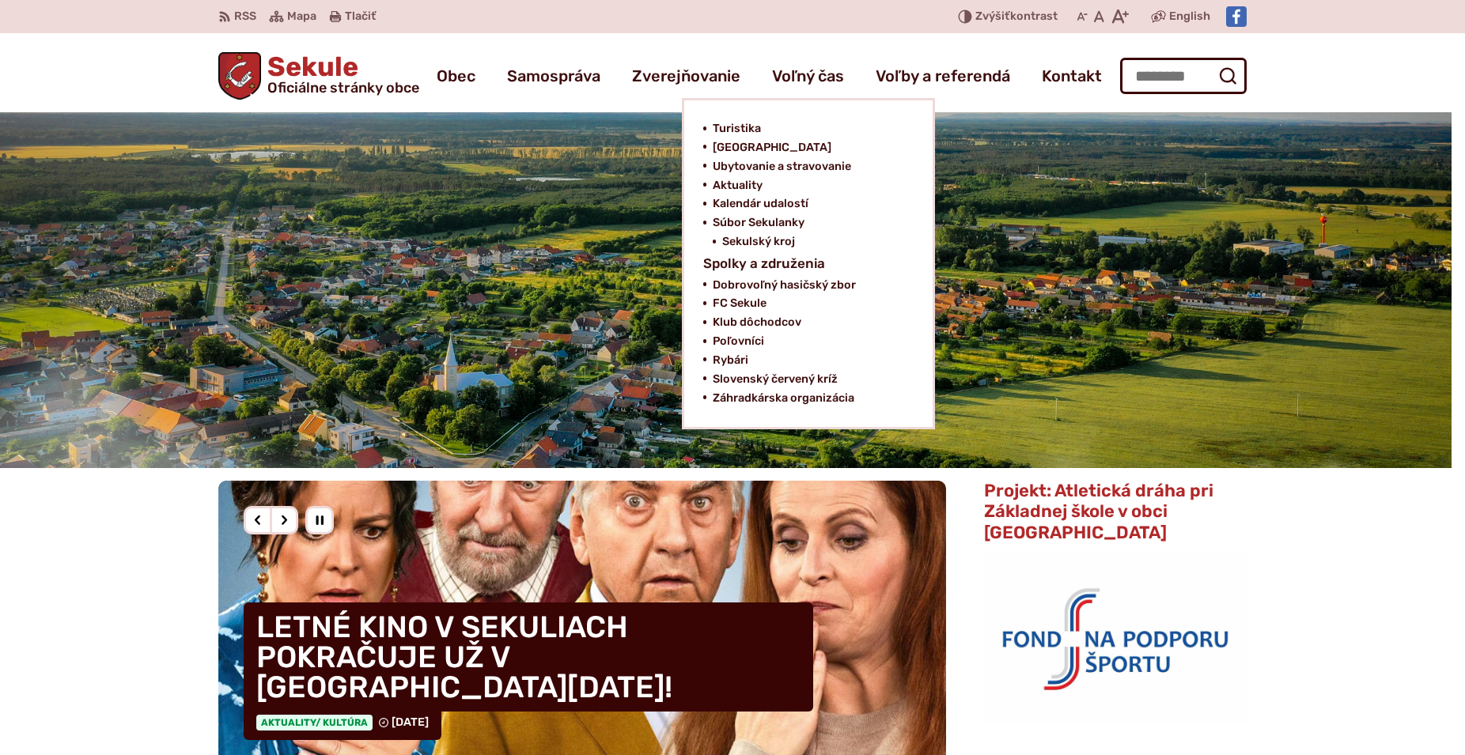 This screenshot has width=1465, height=755. What do you see at coordinates (803, 342) in the screenshot?
I see `a: Poľovníci` at bounding box center [803, 342].